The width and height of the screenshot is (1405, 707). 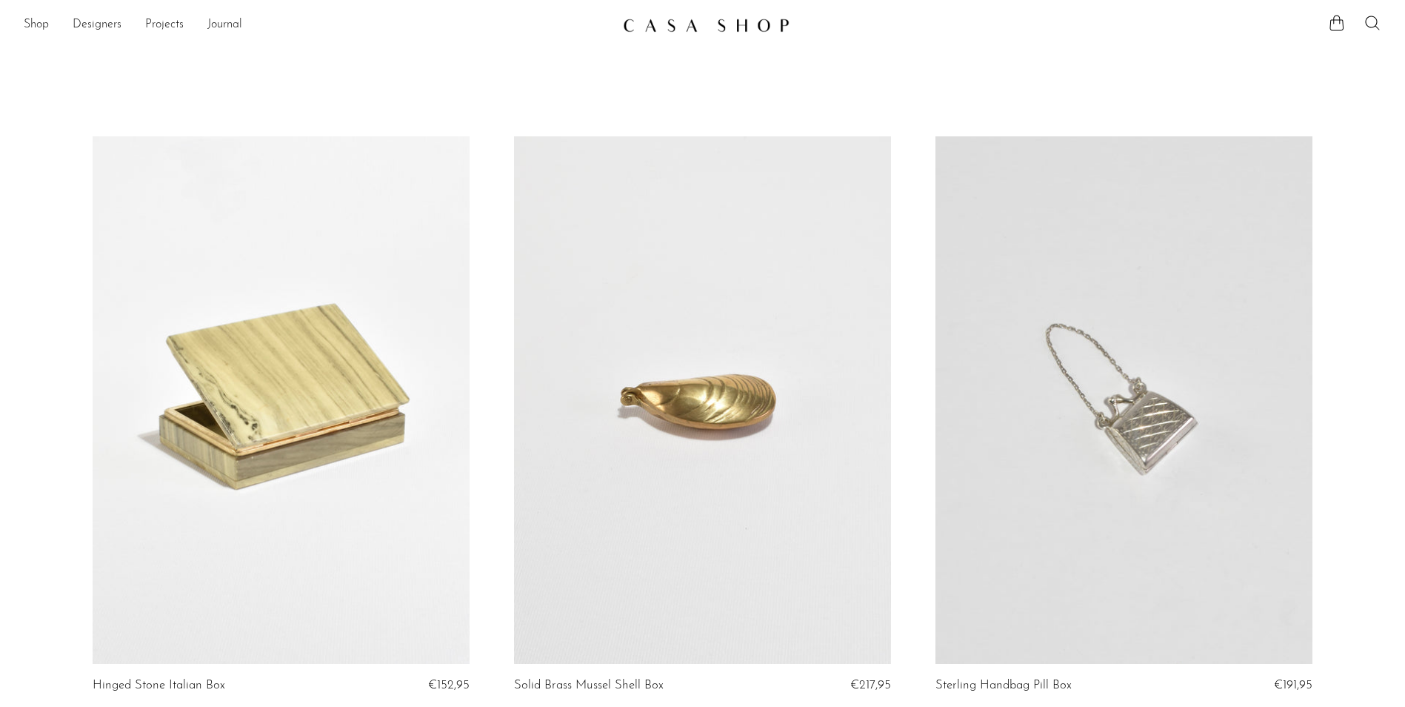 What do you see at coordinates (317, 25) in the screenshot?
I see `ul: NEW HEADER MENU` at bounding box center [317, 25].